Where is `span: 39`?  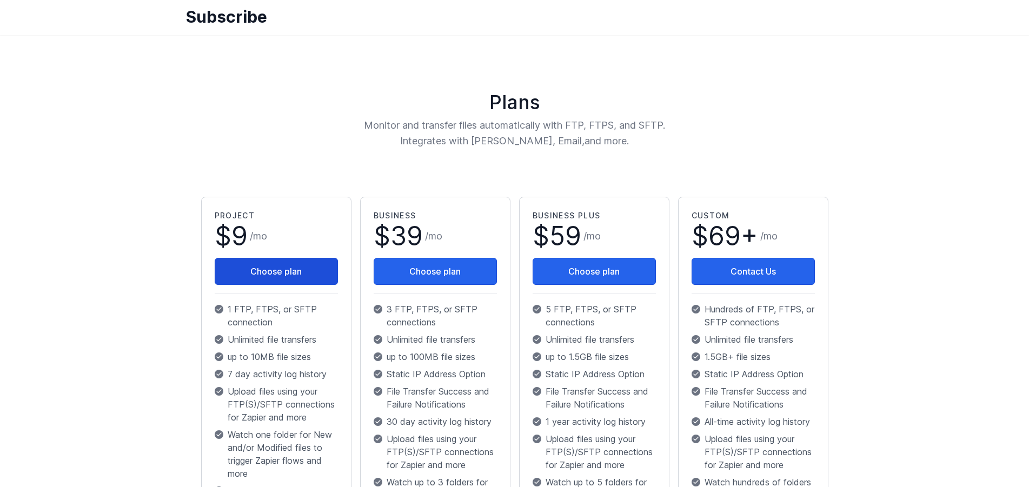
span: 39 is located at coordinates (406, 236).